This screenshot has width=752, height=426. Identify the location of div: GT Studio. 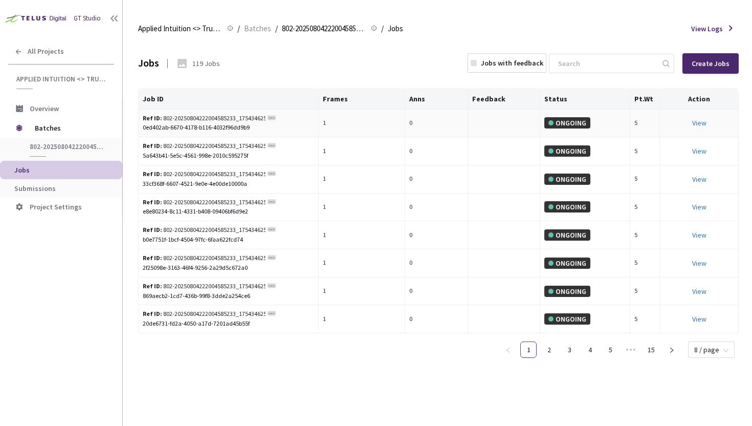
(87, 18).